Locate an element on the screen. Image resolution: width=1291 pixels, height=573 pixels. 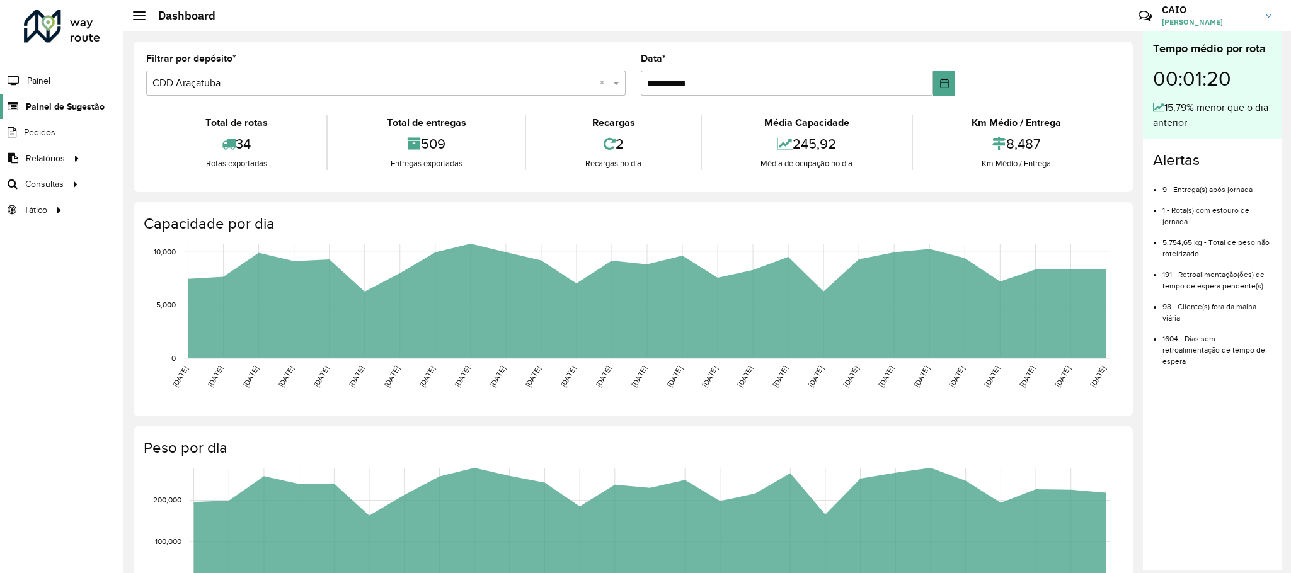
li: 191 - Retroalimentação(ões) de tempo de espera pendente(s) is located at coordinates (1216, 275).